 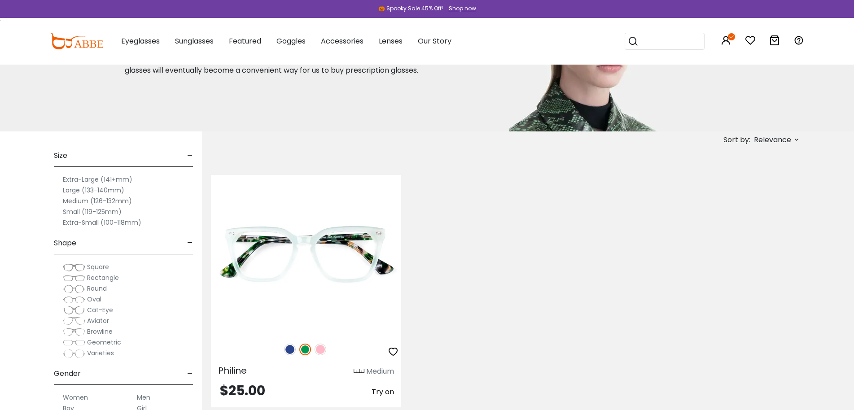 I want to click on img: Square.png, so click(x=74, y=267).